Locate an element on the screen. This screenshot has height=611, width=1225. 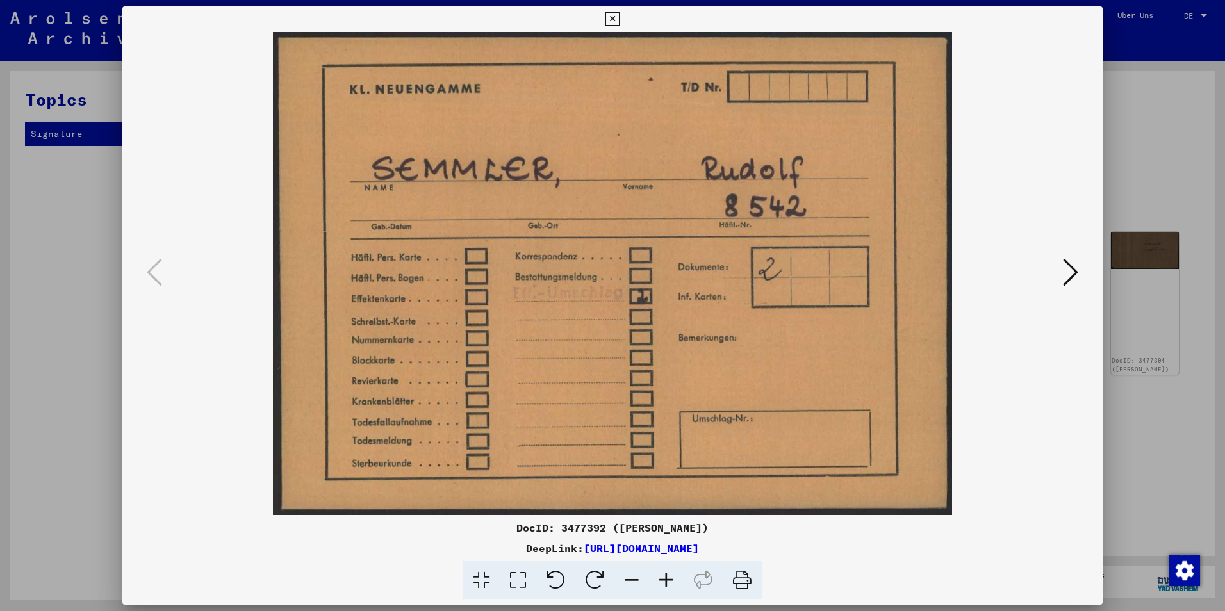
img: 001.jpg is located at coordinates (613, 274).